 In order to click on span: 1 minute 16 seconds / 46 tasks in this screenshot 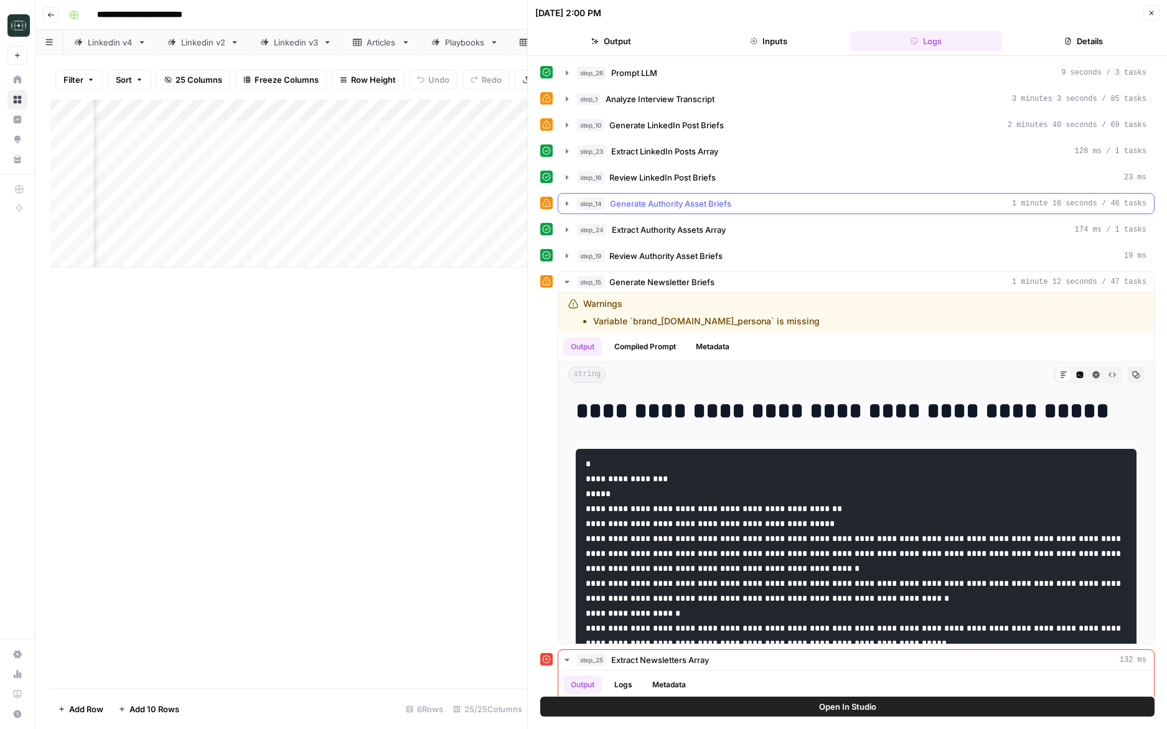, I will do `click(1079, 204)`.